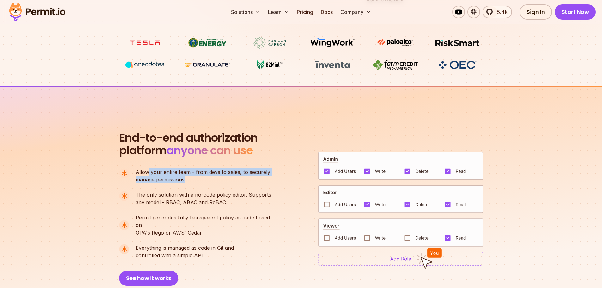  I want to click on span: Permit generates fully transparent policy as code based on, so click(206, 221).